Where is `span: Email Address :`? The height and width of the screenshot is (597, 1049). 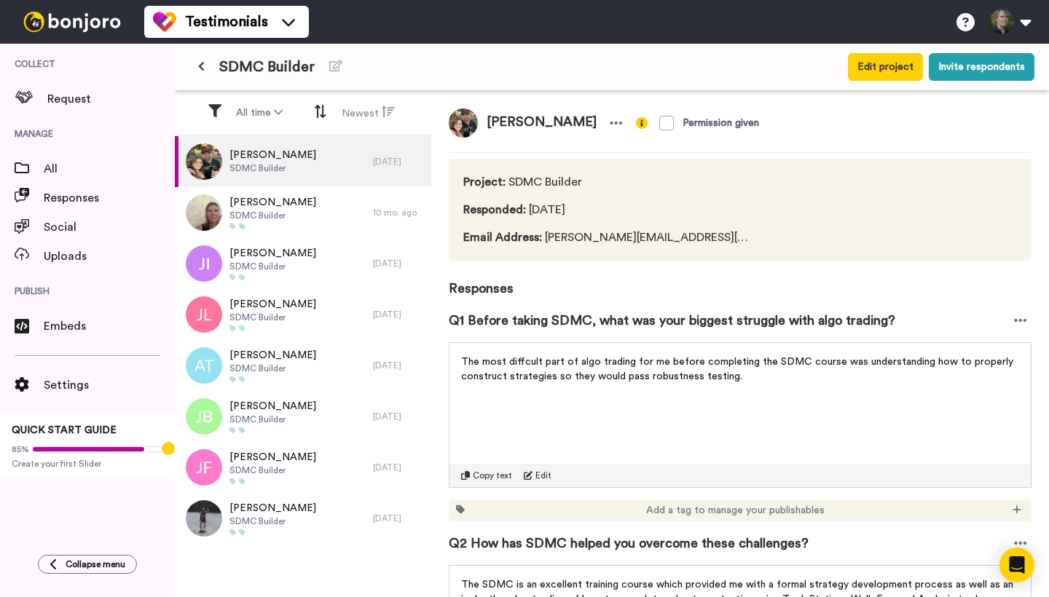
span: Email Address : is located at coordinates (502, 237).